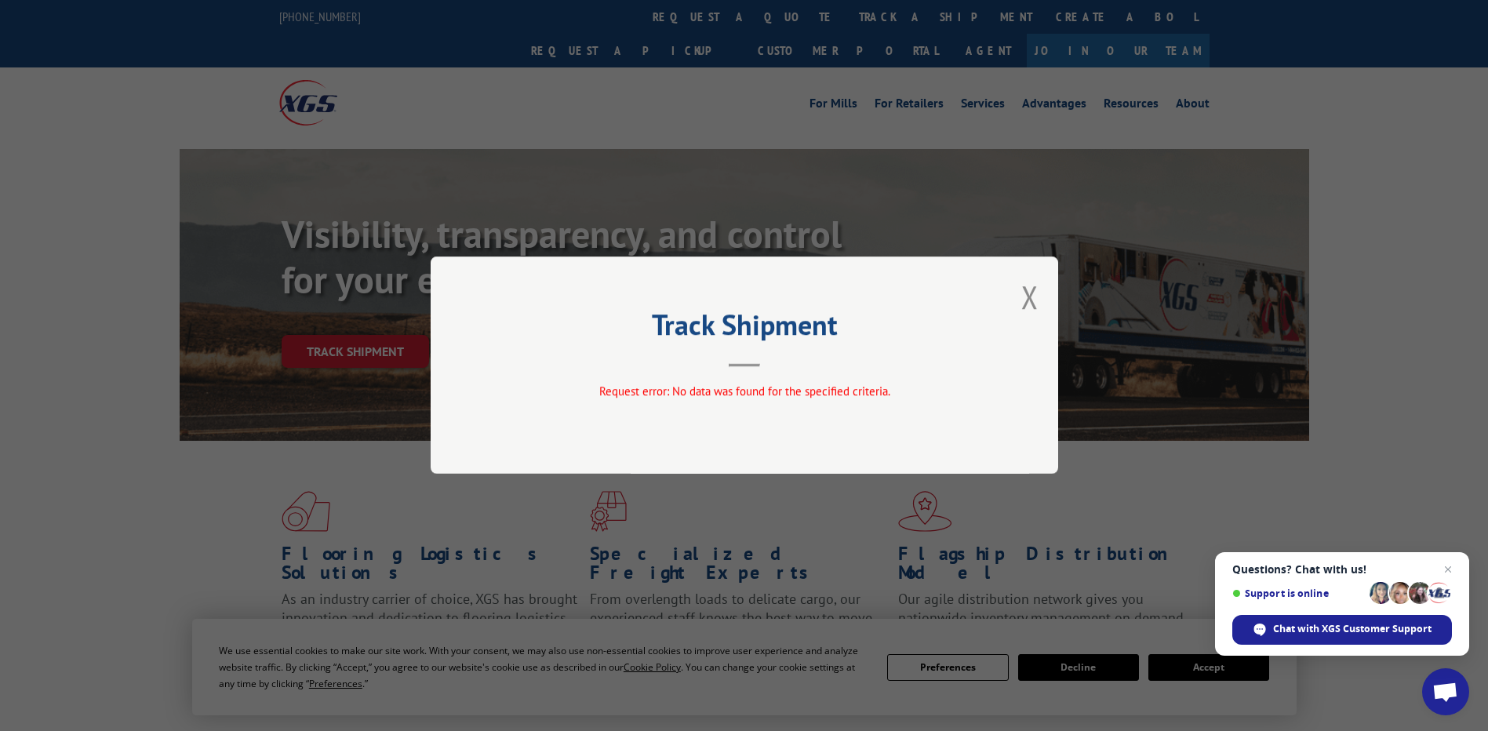 This screenshot has height=731, width=1488. What do you see at coordinates (1446, 692) in the screenshot?
I see `div: Open chat` at bounding box center [1446, 692].